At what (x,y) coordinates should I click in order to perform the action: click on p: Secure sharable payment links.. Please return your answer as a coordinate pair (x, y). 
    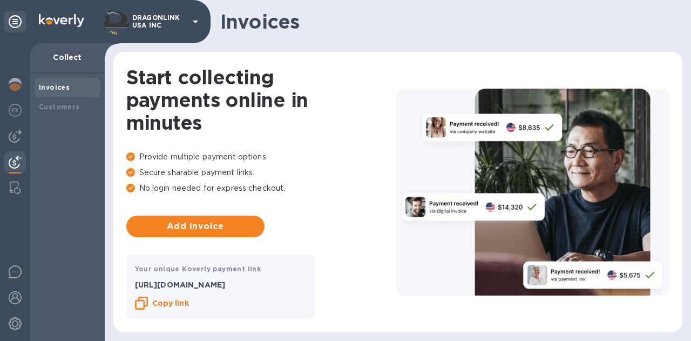
    Looking at the image, I should click on (261, 172).